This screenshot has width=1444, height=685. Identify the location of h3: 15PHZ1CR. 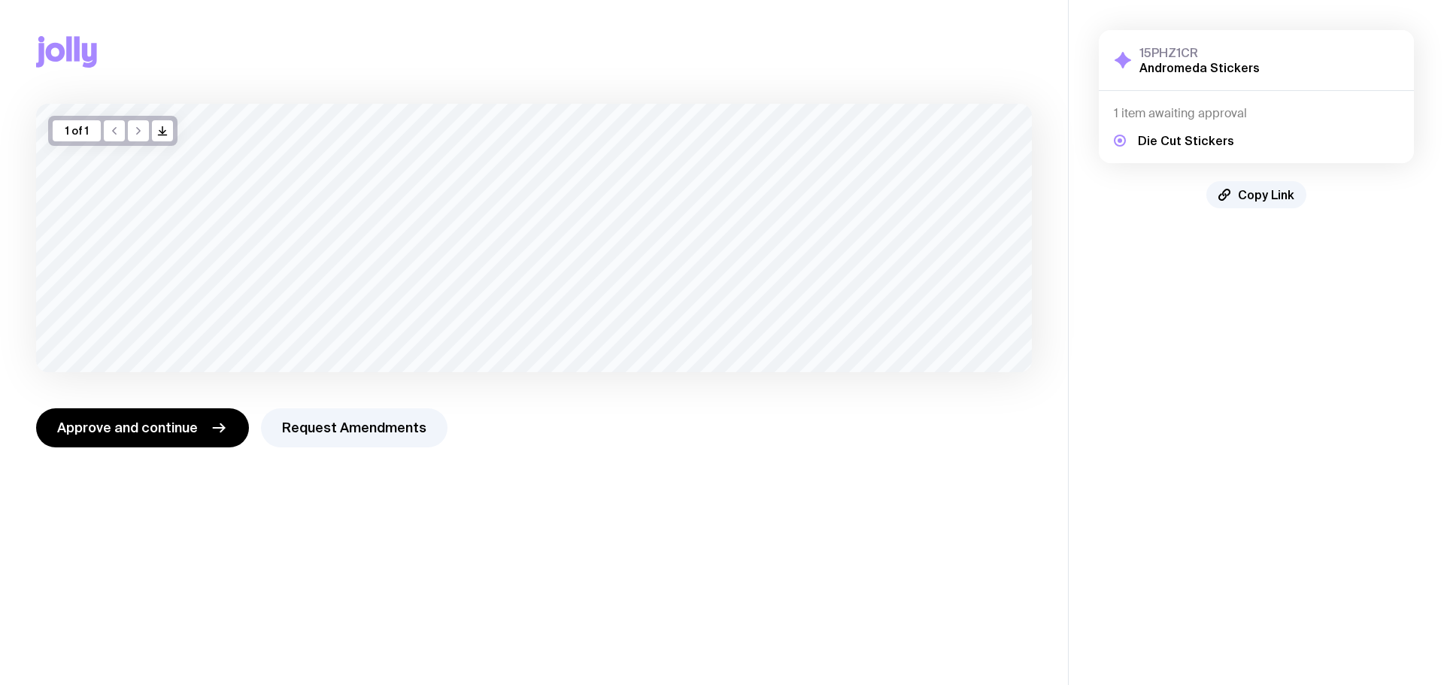
(1200, 53).